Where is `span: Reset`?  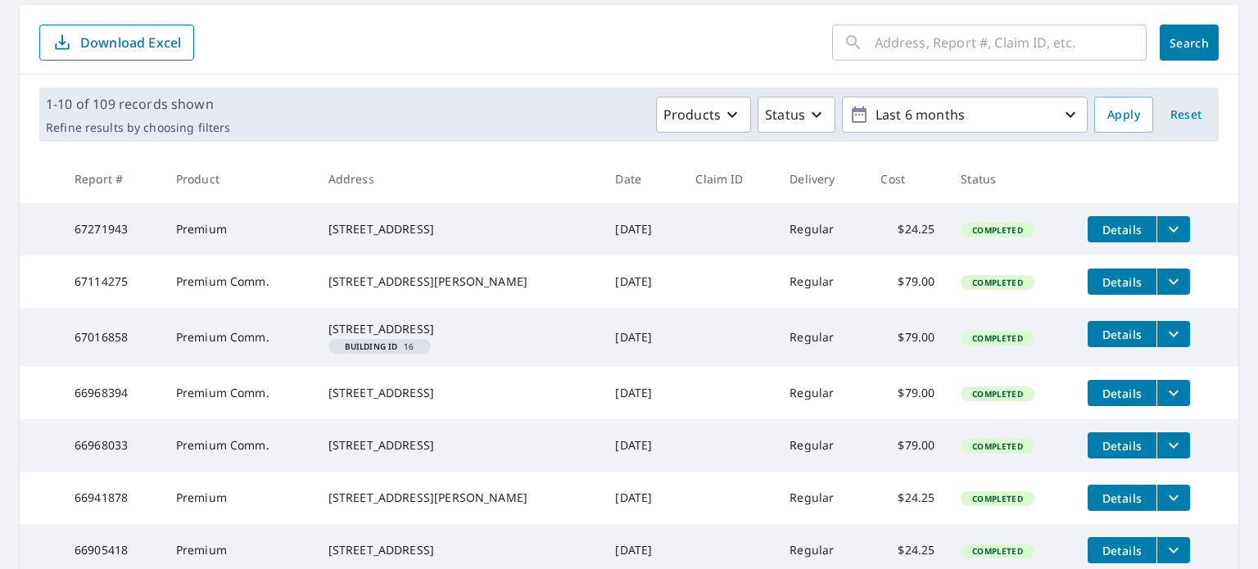
span: Reset is located at coordinates (1186, 115).